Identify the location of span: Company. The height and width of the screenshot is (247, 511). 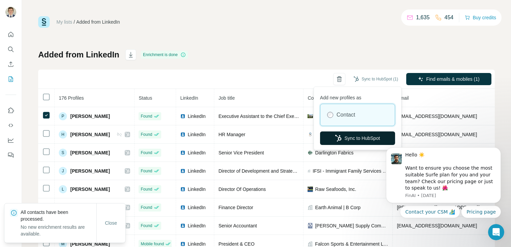
(318, 98).